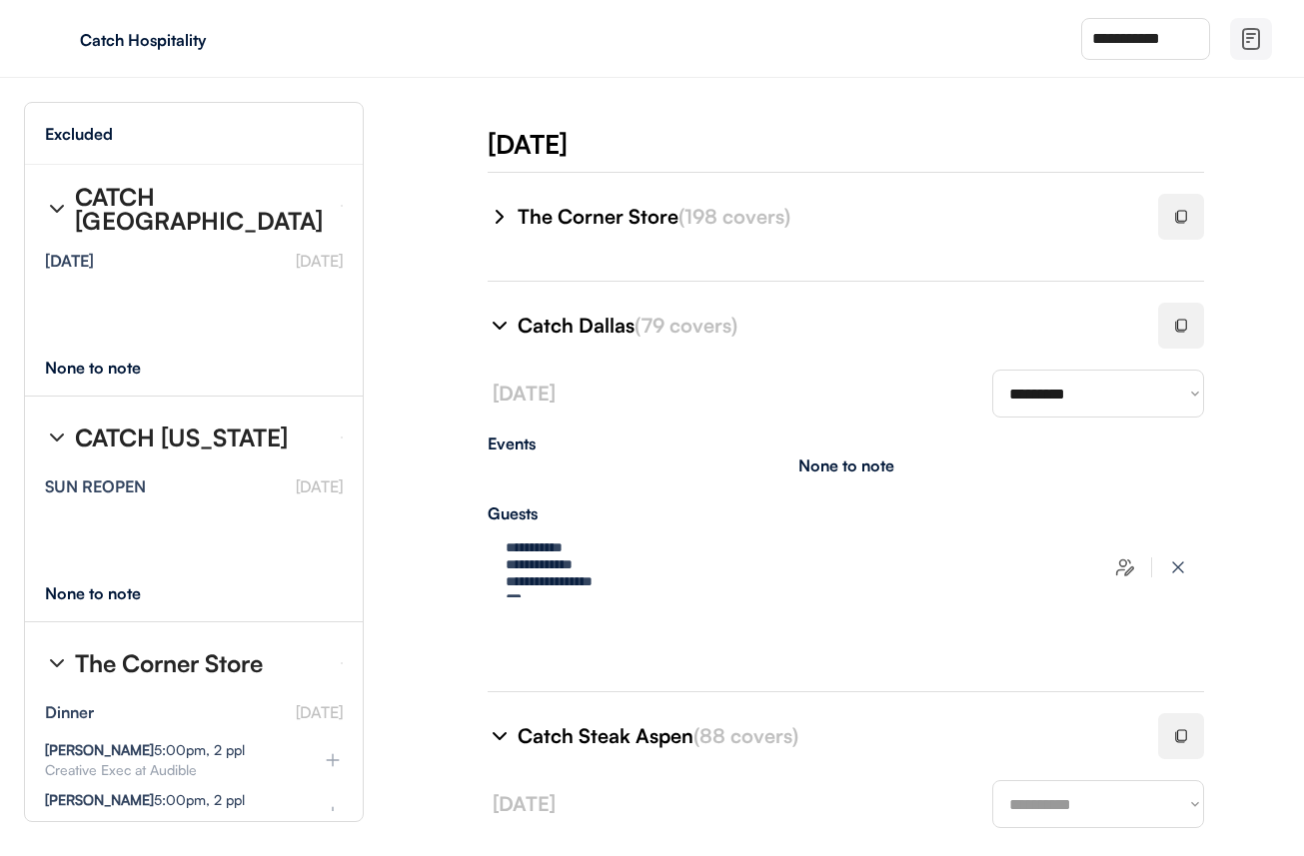  Describe the element at coordinates (1178, 568) in the screenshot. I see `img: x-close%20%283%29.svg` at that location.